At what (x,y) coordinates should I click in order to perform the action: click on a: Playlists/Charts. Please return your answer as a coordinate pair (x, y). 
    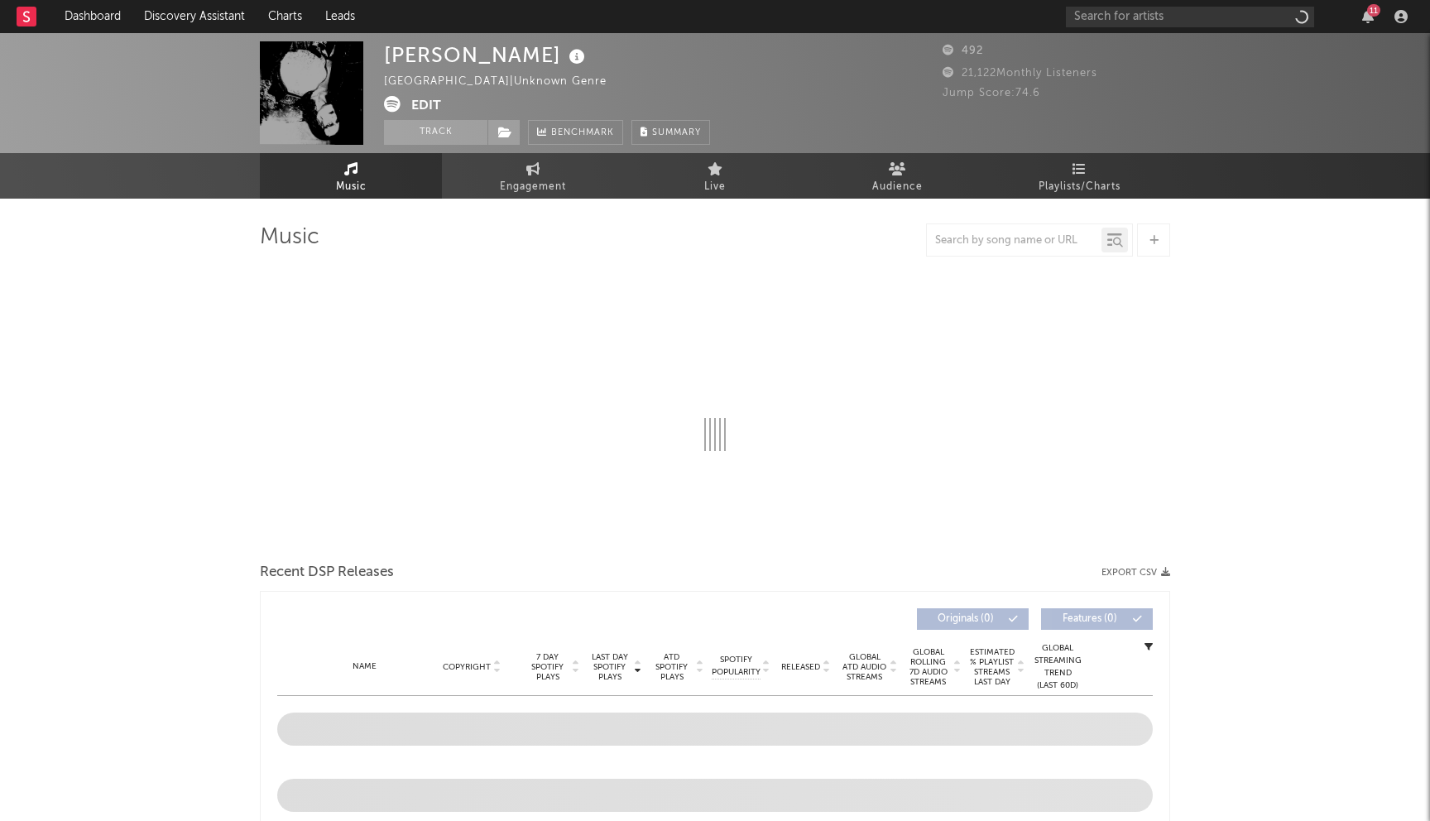
    Looking at the image, I should click on (1079, 175).